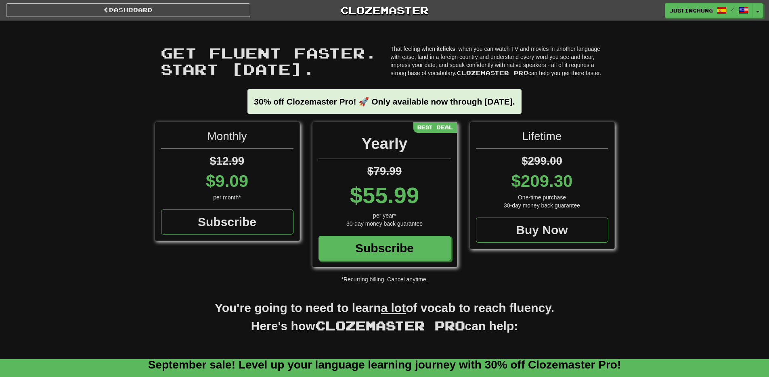 This screenshot has width=769, height=377. I want to click on div: per year*, so click(385, 216).